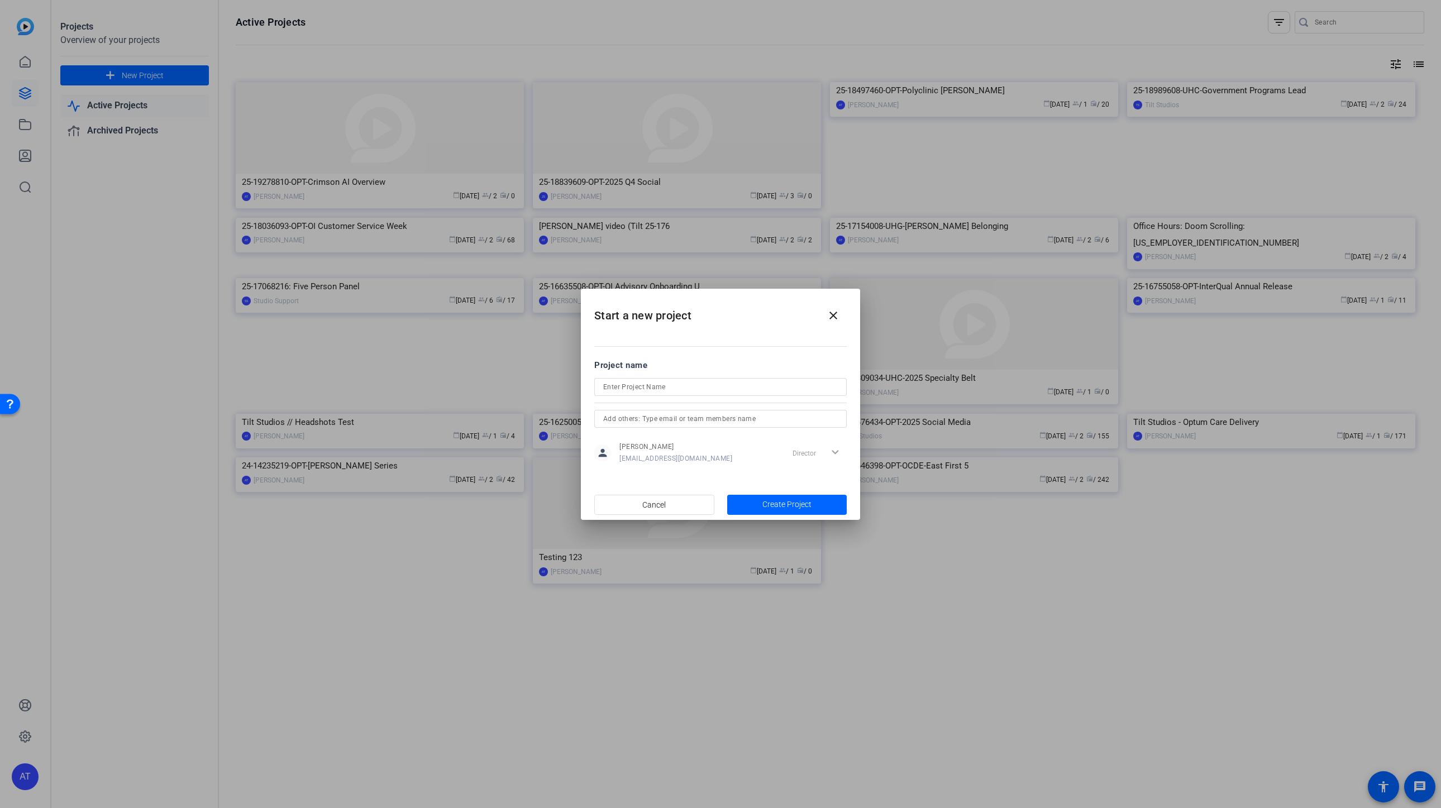 The image size is (1441, 808). What do you see at coordinates (720, 387) in the screenshot?
I see `input: Enter Project Name` at bounding box center [720, 387].